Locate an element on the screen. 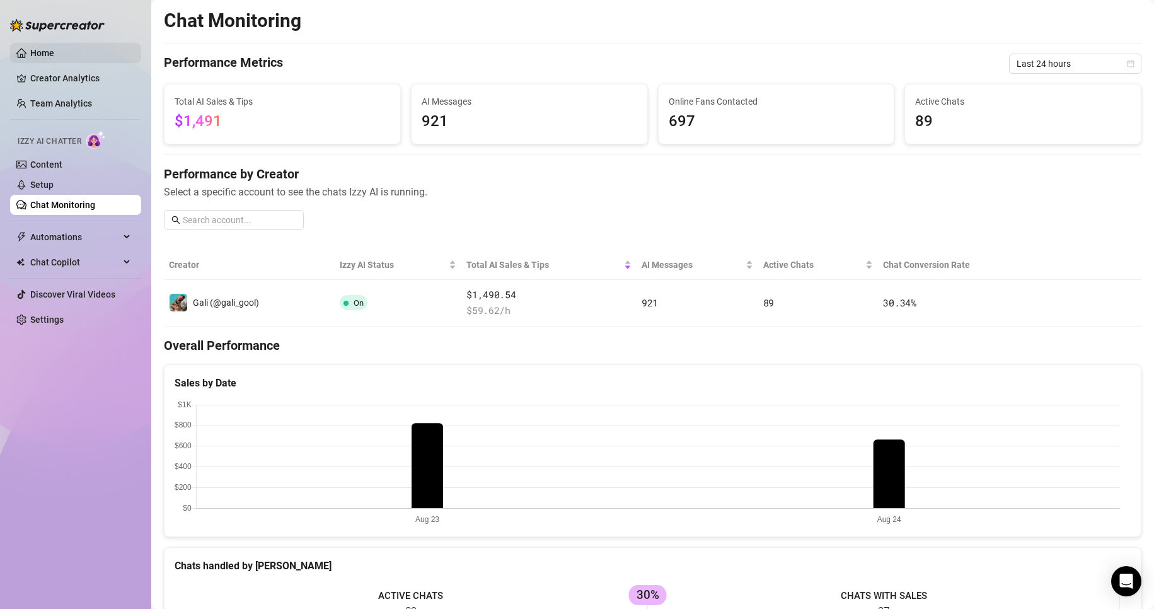 This screenshot has width=1154, height=609. span: Online Fans Contacted is located at coordinates (776, 101).